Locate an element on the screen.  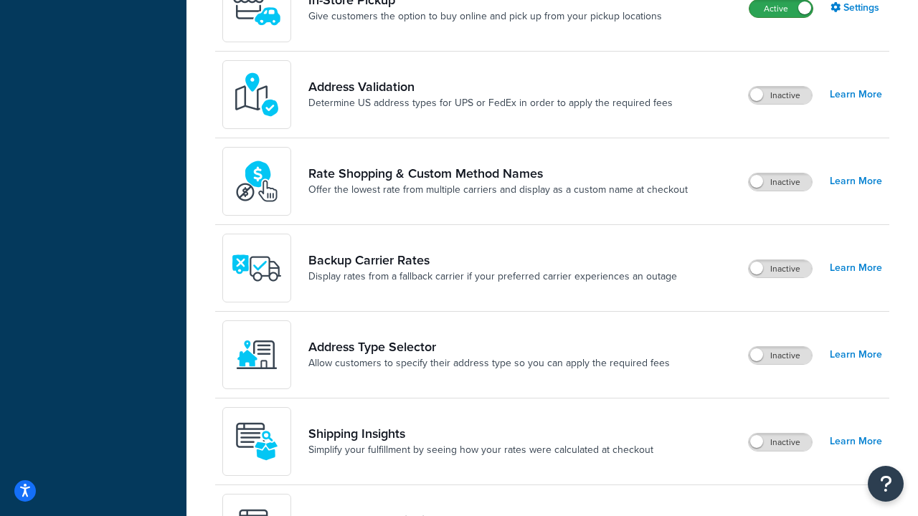
a: Backup Carrier Rates is located at coordinates (493, 260).